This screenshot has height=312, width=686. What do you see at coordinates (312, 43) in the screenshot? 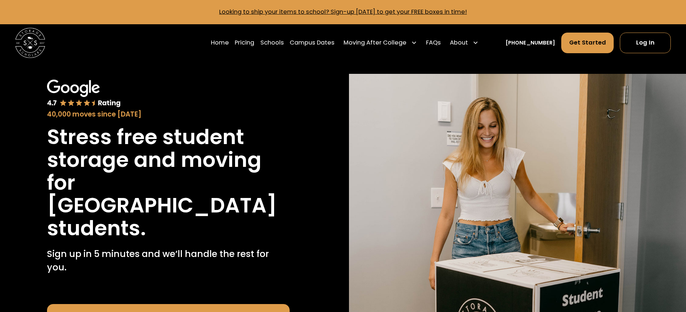
I see `a: Campus Dates` at bounding box center [312, 43].